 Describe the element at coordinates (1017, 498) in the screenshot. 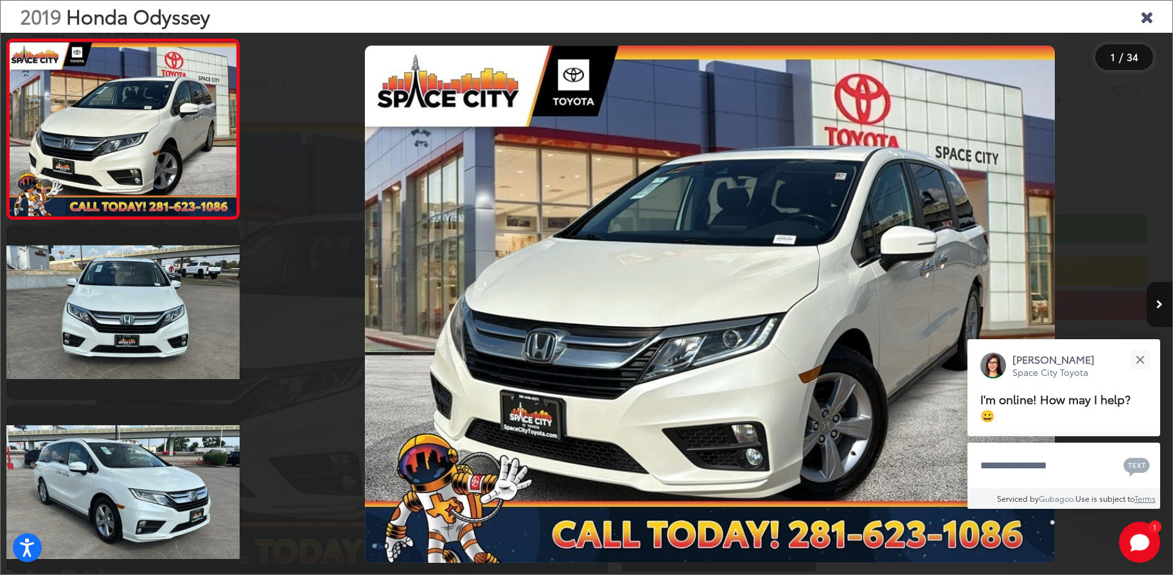

I see `span: Serviced by` at that location.